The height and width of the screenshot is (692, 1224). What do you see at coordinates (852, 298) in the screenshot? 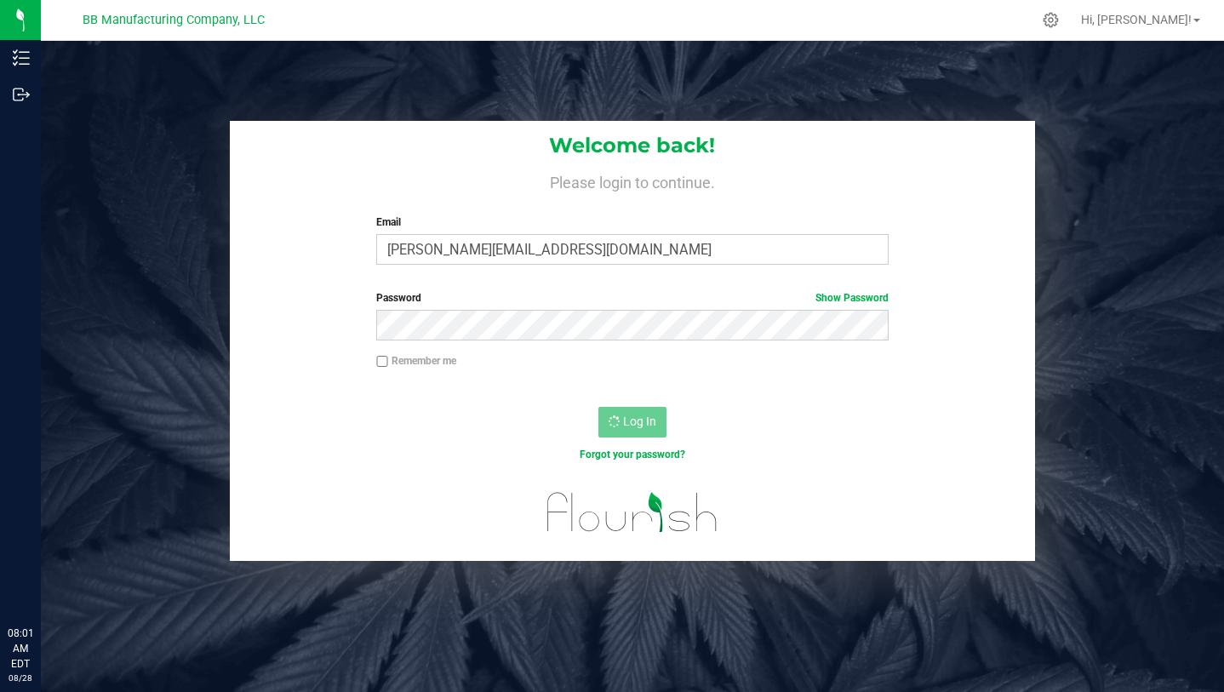
I see `a: Show Password` at bounding box center [852, 298].